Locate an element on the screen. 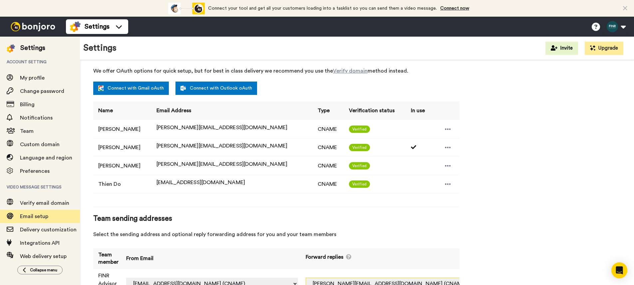  span: Billing is located at coordinates (27, 105).